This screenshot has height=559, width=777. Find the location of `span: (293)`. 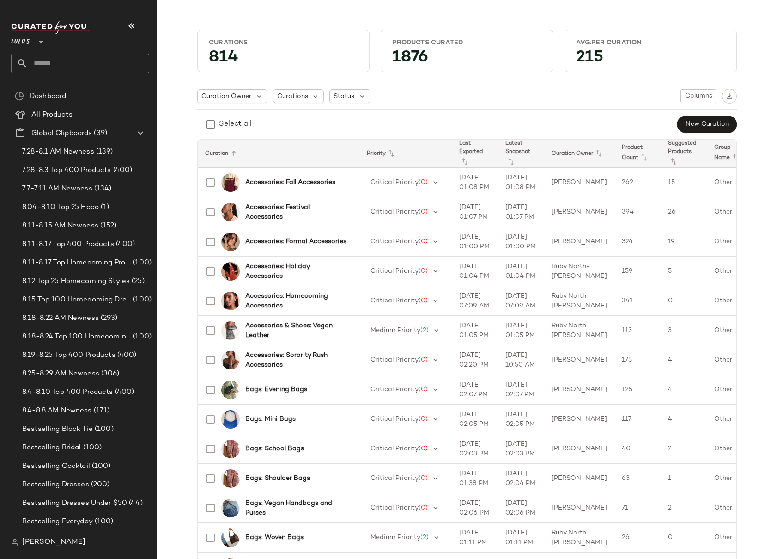

span: (293) is located at coordinates (108, 318).